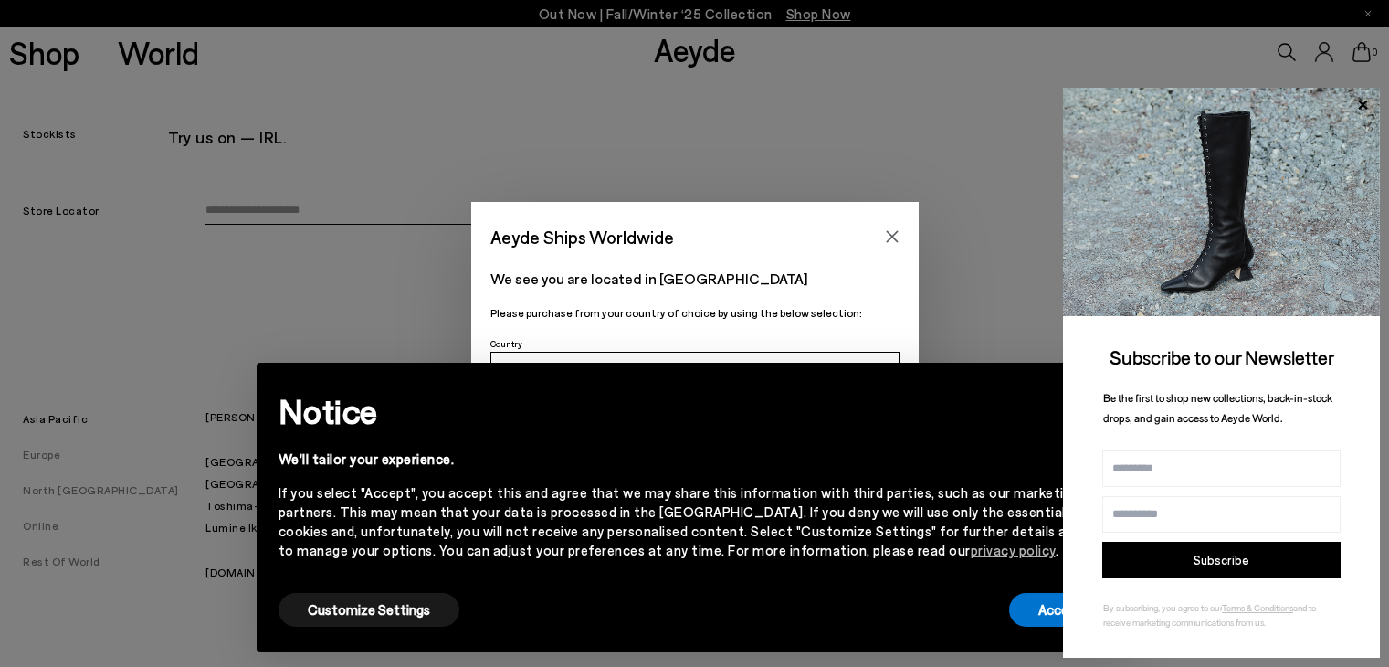  I want to click on div: We'll tailor your experience., so click(681, 459).